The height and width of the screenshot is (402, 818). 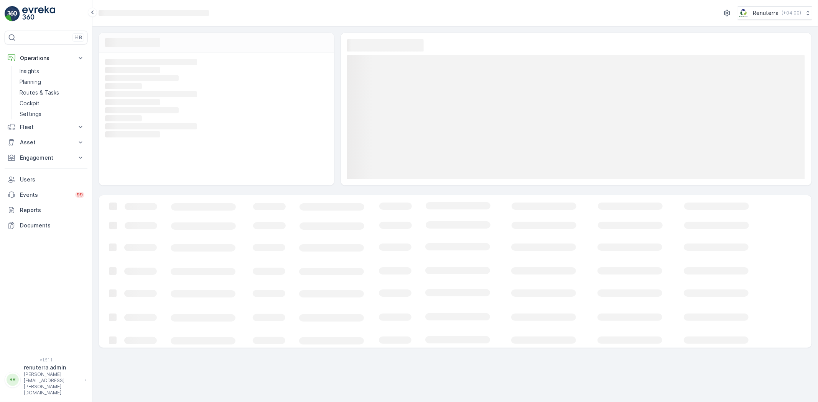 I want to click on p: Users, so click(x=52, y=180).